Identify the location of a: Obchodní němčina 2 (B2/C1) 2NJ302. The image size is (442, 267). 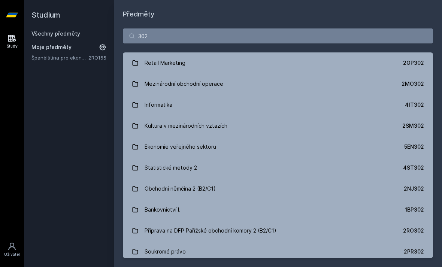
(278, 189).